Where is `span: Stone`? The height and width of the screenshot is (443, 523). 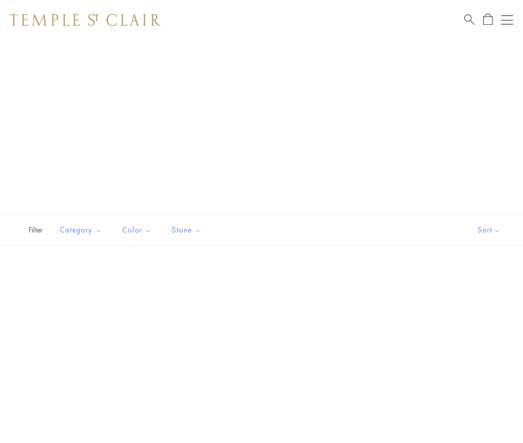
span: Stone is located at coordinates (188, 230).